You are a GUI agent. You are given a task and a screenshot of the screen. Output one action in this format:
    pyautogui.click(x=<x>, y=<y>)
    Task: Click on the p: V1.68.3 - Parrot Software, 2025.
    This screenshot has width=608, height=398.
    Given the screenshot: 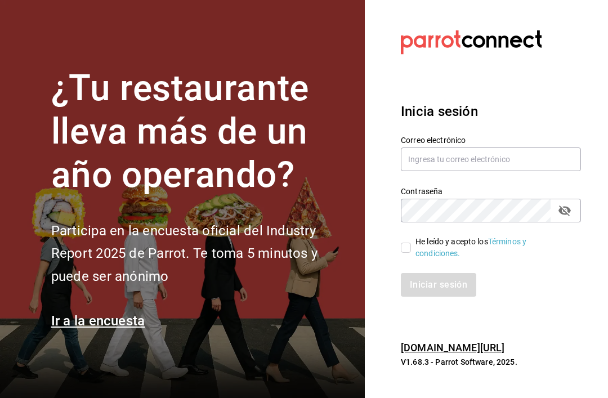 What is the action you would take?
    pyautogui.click(x=491, y=362)
    